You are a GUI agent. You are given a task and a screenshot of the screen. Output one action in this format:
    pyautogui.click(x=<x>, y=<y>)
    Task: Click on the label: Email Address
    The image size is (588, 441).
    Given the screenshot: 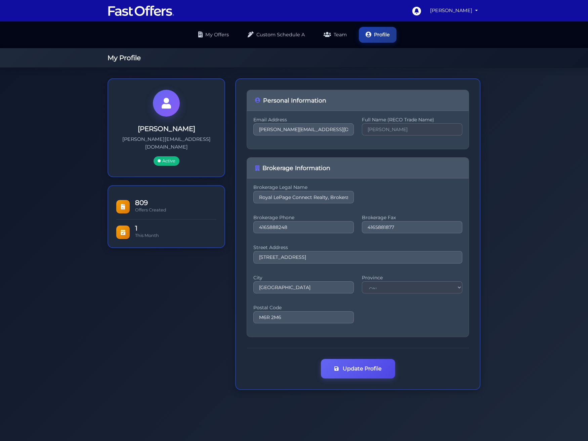 What is the action you would take?
    pyautogui.click(x=303, y=120)
    